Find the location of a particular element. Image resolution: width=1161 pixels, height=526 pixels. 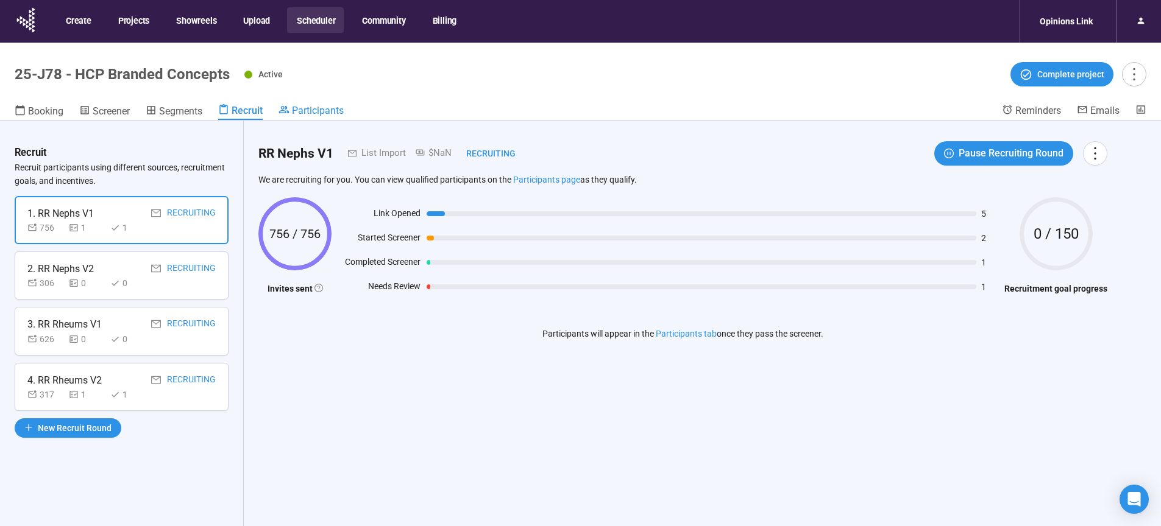

a: Recruit is located at coordinates (240, 112).